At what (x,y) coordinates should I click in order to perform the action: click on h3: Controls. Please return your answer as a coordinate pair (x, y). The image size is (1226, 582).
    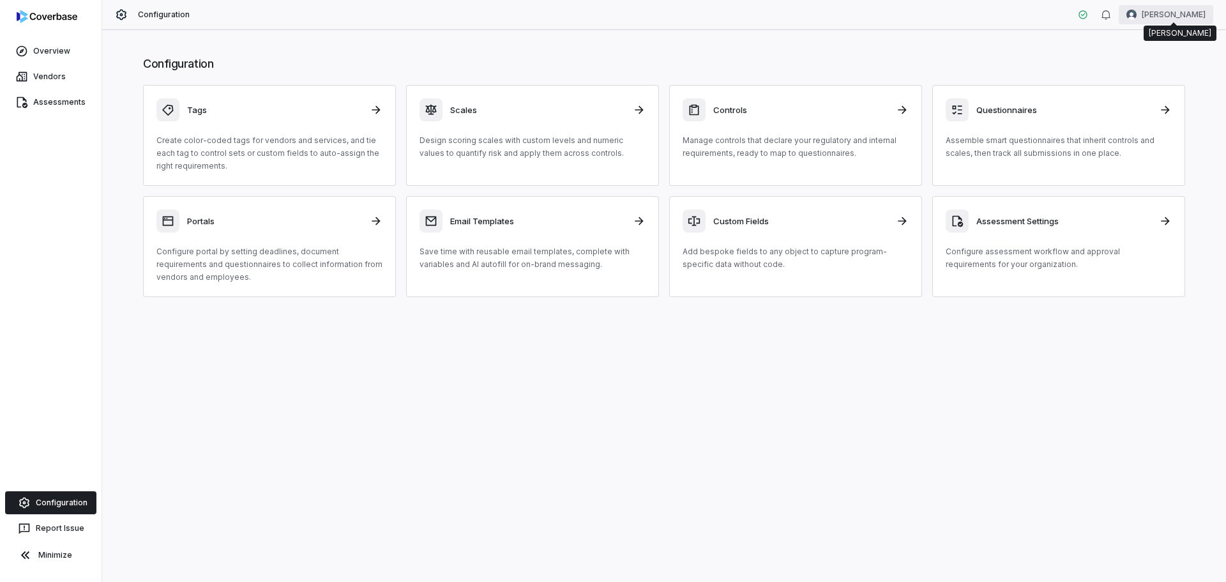
    Looking at the image, I should click on (801, 110).